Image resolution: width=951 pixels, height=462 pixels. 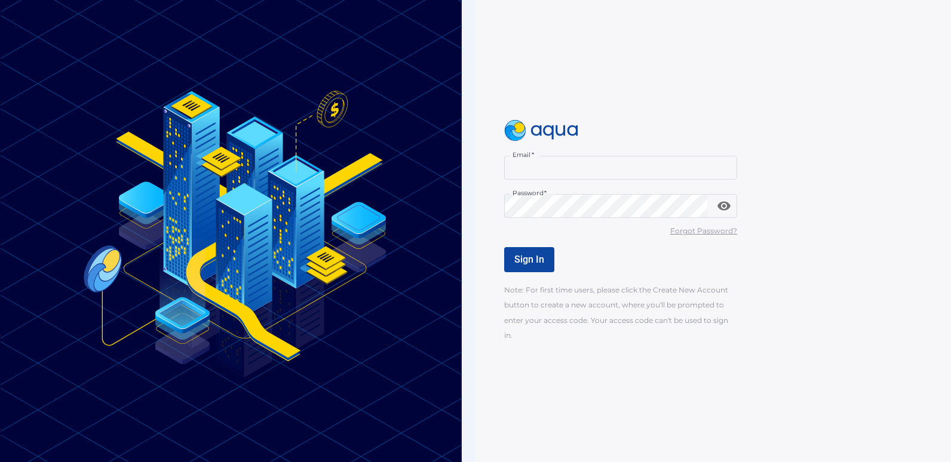 I want to click on span: Note: For first time users, please click the Create New Account button to create a new account, w..., so click(x=616, y=312).